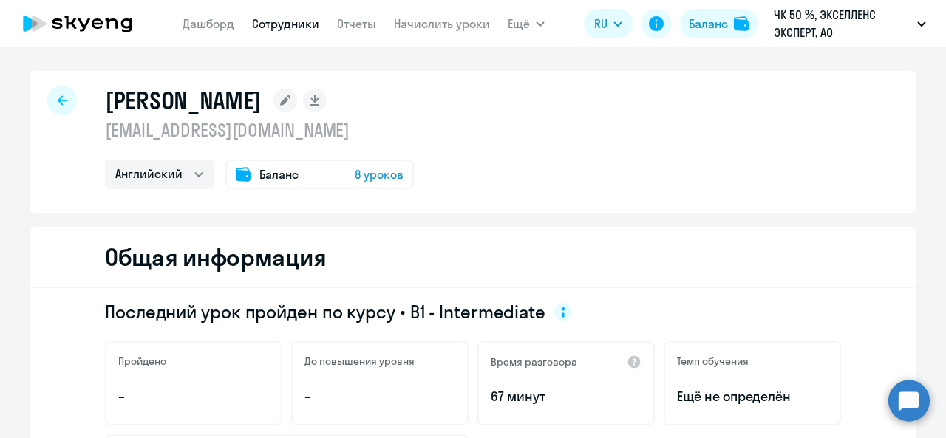 The height and width of the screenshot is (438, 946). Describe the element at coordinates (442, 24) in the screenshot. I see `a: Начислить уроки` at that location.